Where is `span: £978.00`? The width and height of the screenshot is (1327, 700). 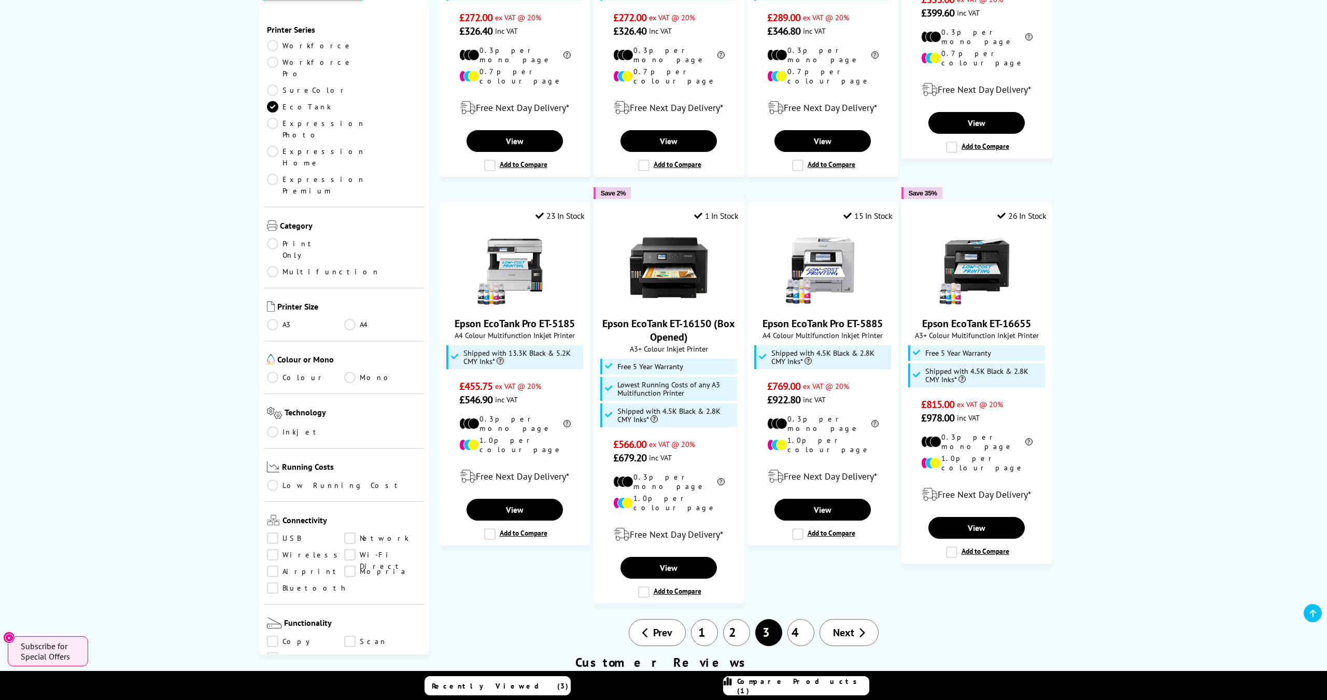 span: £978.00 is located at coordinates (938, 418).